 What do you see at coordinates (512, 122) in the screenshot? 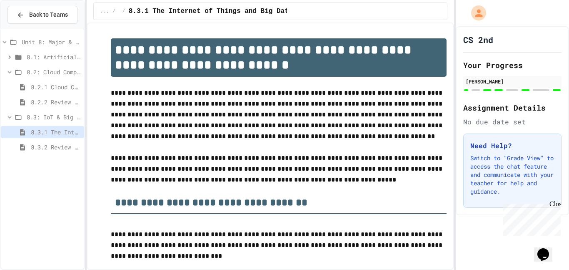
I see `div: No due date set` at bounding box center [512, 122].